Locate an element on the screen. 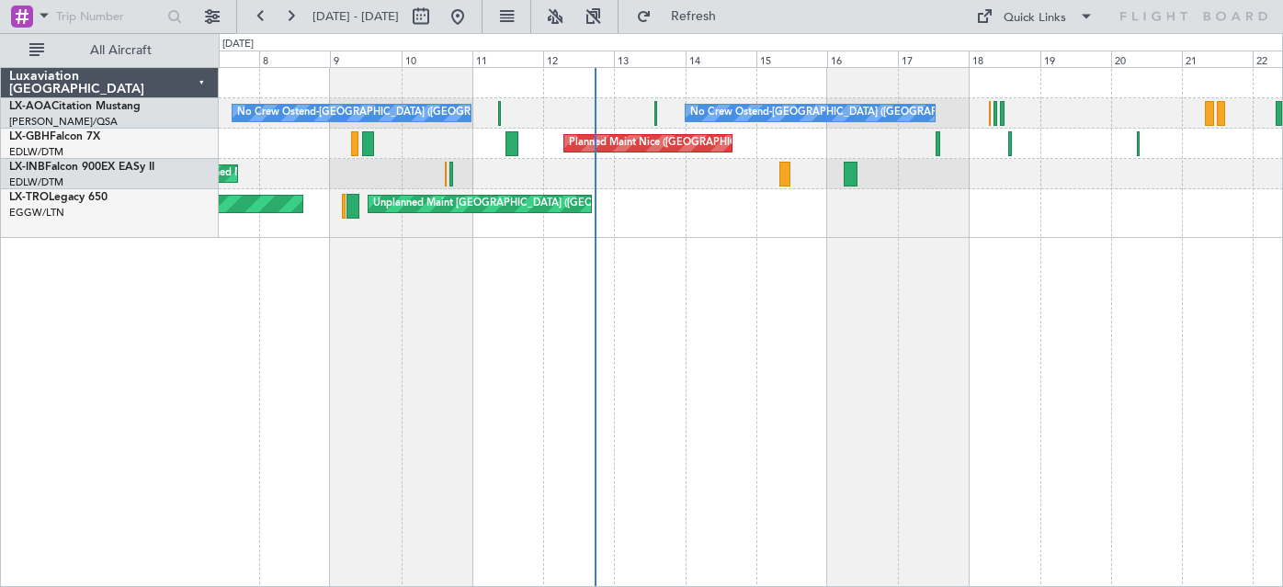  a: LX-TROLegacy 650 is located at coordinates (58, 198).